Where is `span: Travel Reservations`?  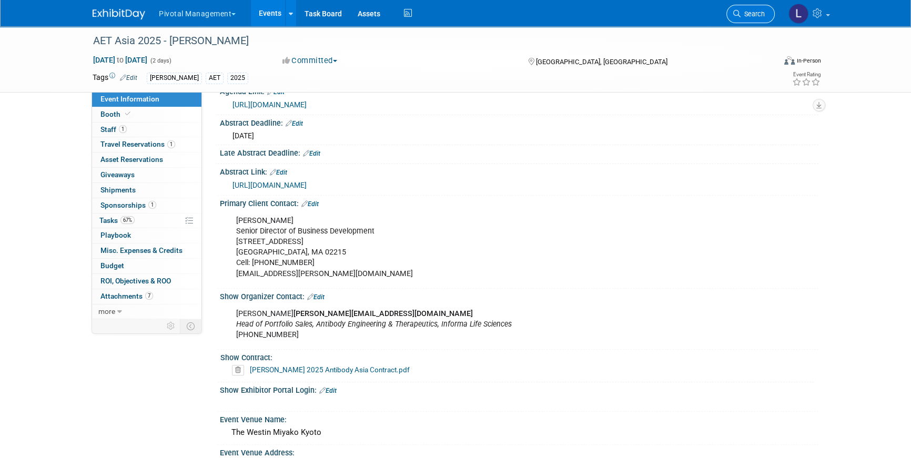 span: Travel Reservations is located at coordinates (138, 144).